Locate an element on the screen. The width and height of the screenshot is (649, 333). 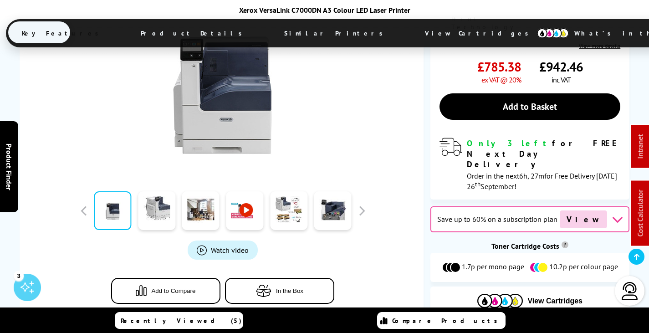
span: Recently Viewed (5) is located at coordinates (181, 320).